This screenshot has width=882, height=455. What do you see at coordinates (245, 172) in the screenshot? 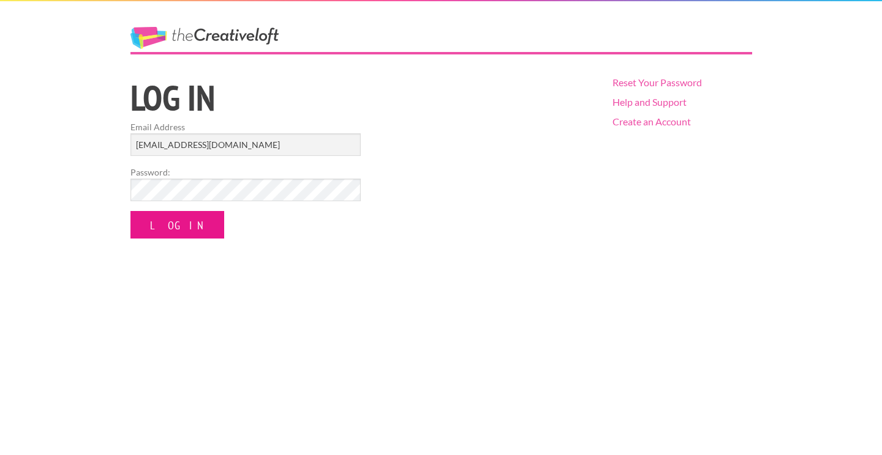
I see `label: Password:` at bounding box center [245, 172].